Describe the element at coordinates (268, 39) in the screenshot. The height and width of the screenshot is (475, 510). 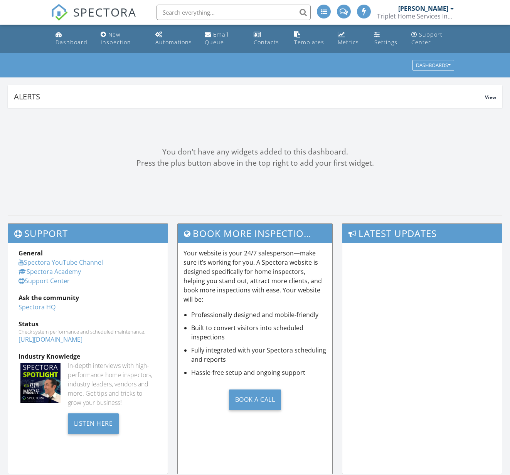
I see `a: Contacts` at that location.